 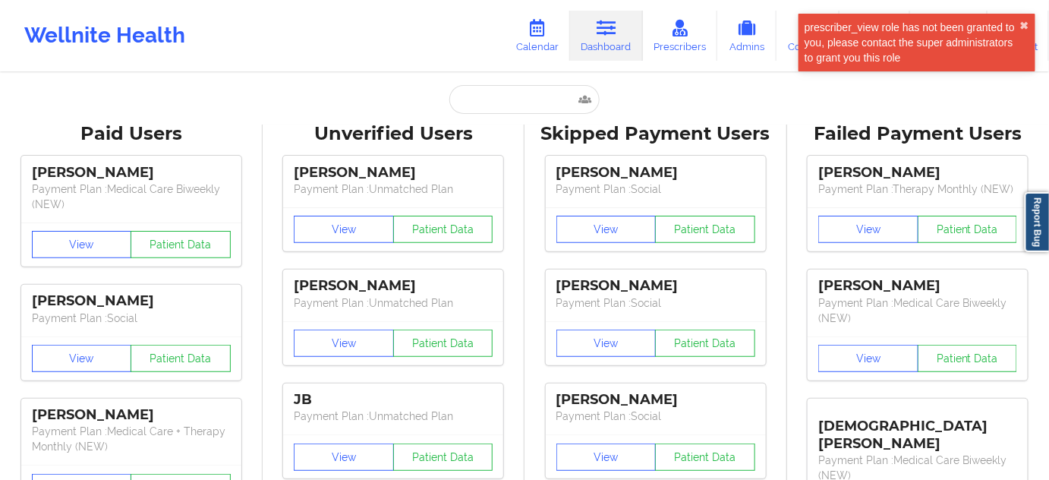 What do you see at coordinates (680, 36) in the screenshot?
I see `a: Prescribers` at bounding box center [680, 36].